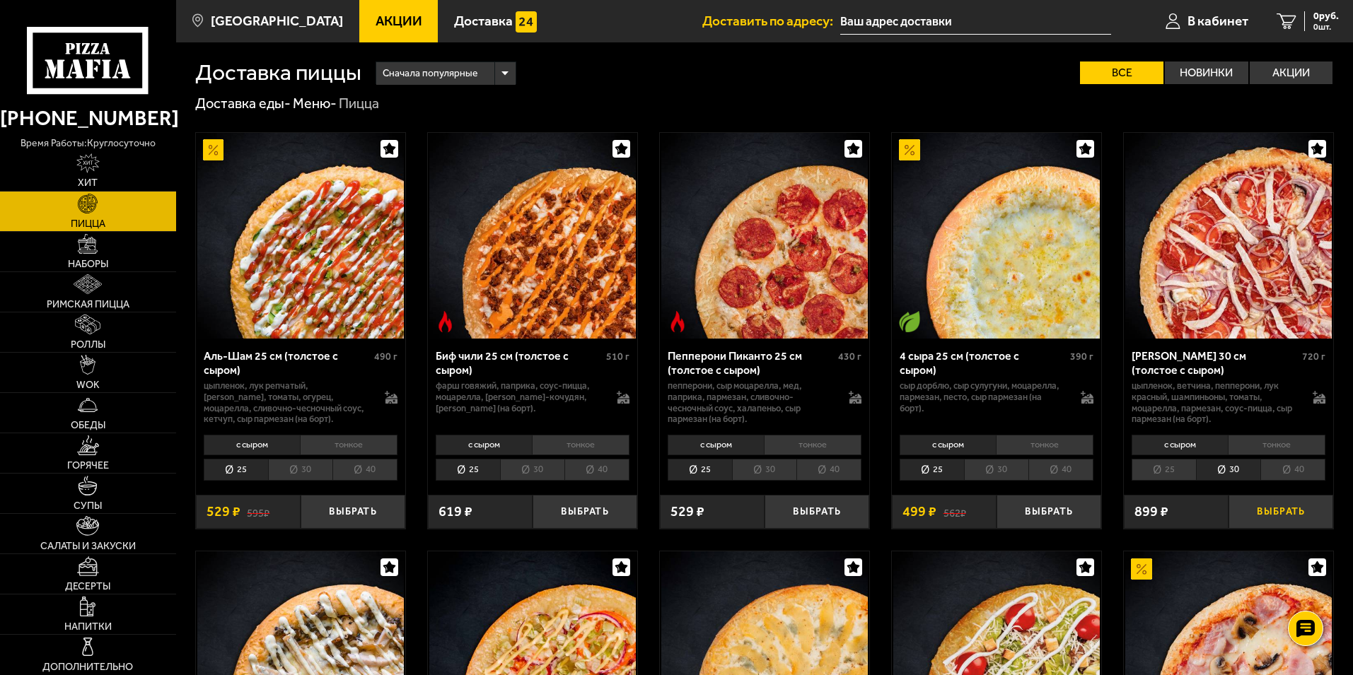  What do you see at coordinates (315, 103) in the screenshot?
I see `a: Меню-` at bounding box center [315, 103].